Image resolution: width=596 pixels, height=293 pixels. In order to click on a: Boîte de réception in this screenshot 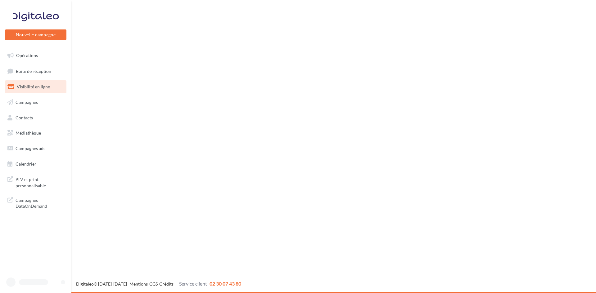, I will do `click(36, 71)`.